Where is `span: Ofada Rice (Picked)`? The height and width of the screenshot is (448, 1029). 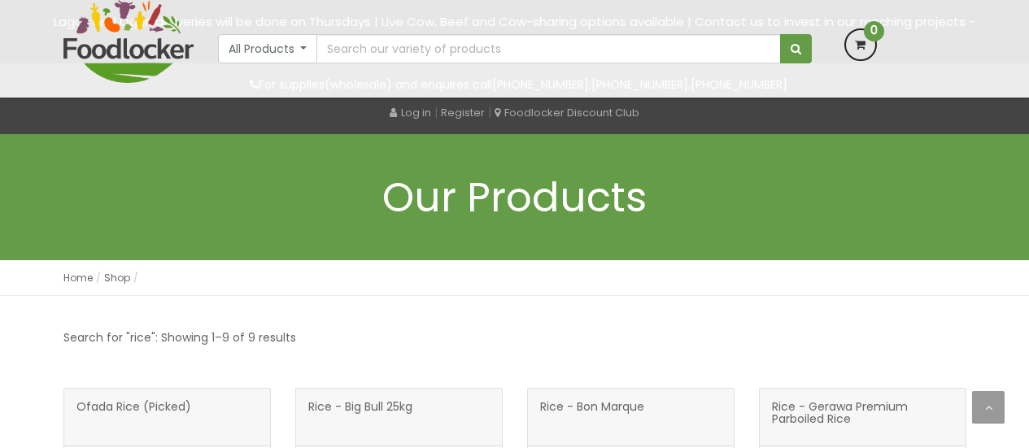
span: Ofada Rice (Picked) is located at coordinates (133, 417).